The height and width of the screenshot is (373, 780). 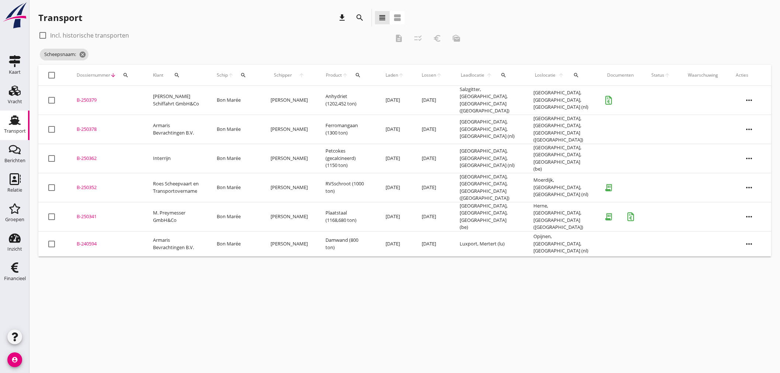 What do you see at coordinates (106, 217) in the screenshot?
I see `div: B-250341` at bounding box center [106, 217].